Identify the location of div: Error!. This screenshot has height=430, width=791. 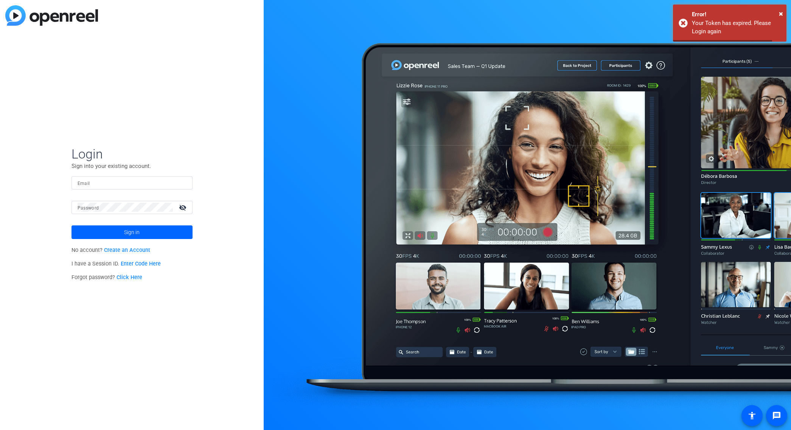
(736, 14).